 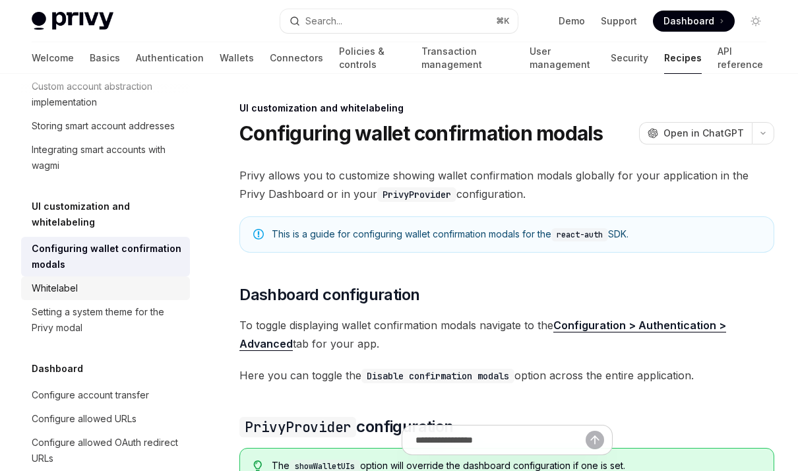 I want to click on code: react-auth, so click(x=580, y=235).